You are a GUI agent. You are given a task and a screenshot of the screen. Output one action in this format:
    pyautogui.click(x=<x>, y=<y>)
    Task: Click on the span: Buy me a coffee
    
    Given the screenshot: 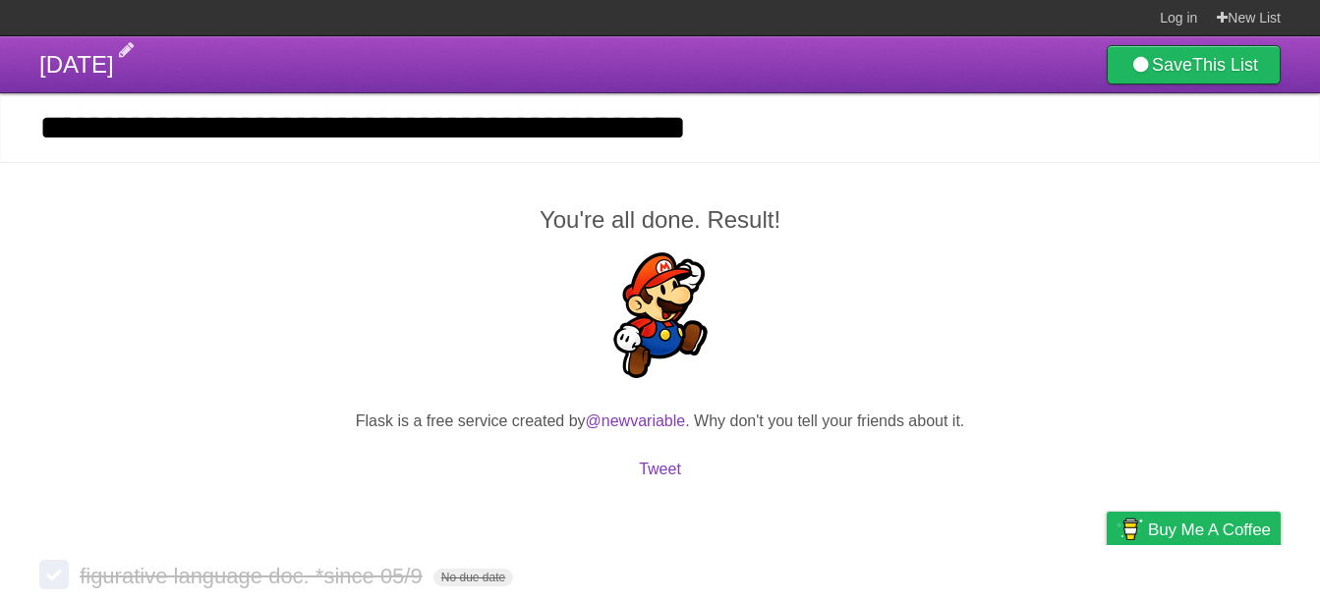 What is the action you would take?
    pyautogui.click(x=1209, y=530)
    